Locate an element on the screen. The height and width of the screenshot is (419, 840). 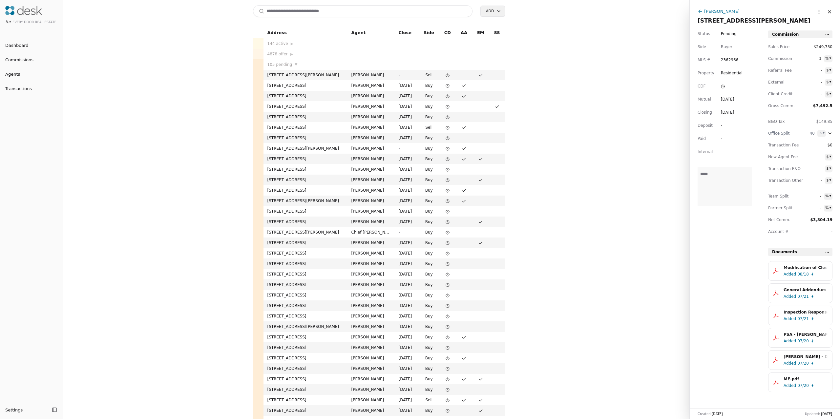
button: ME.pdfAdded07/20 is located at coordinates (800, 383).